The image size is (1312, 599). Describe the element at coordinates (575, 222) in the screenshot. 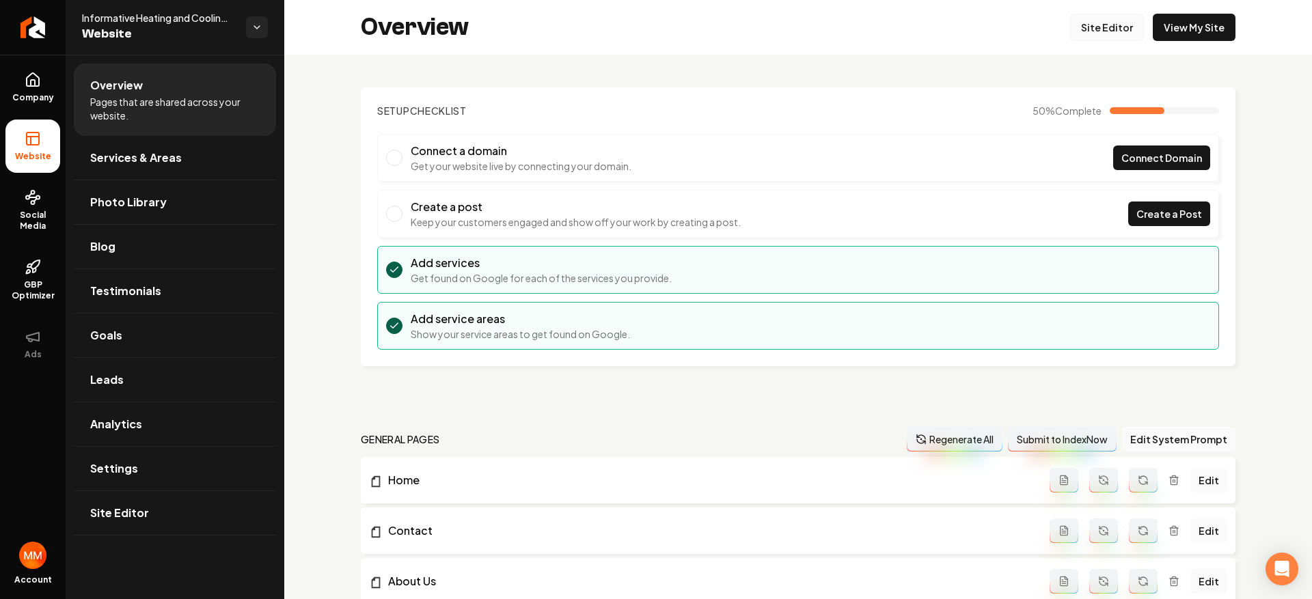

I see `p: Keep your customers engaged and show off your work by creating a post.` at that location.